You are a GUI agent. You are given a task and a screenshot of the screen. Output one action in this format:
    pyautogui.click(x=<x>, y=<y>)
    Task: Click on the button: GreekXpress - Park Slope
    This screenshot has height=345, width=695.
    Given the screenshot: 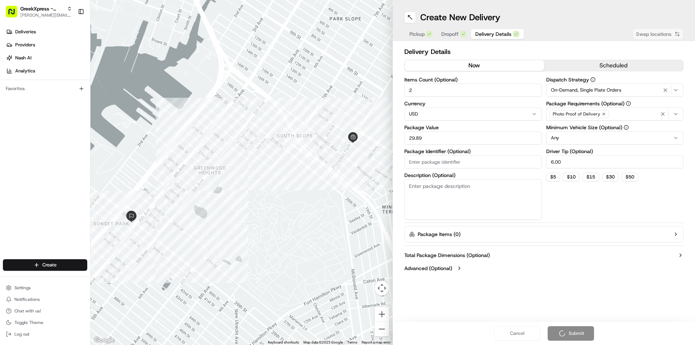 What is the action you would take?
    pyautogui.click(x=42, y=9)
    